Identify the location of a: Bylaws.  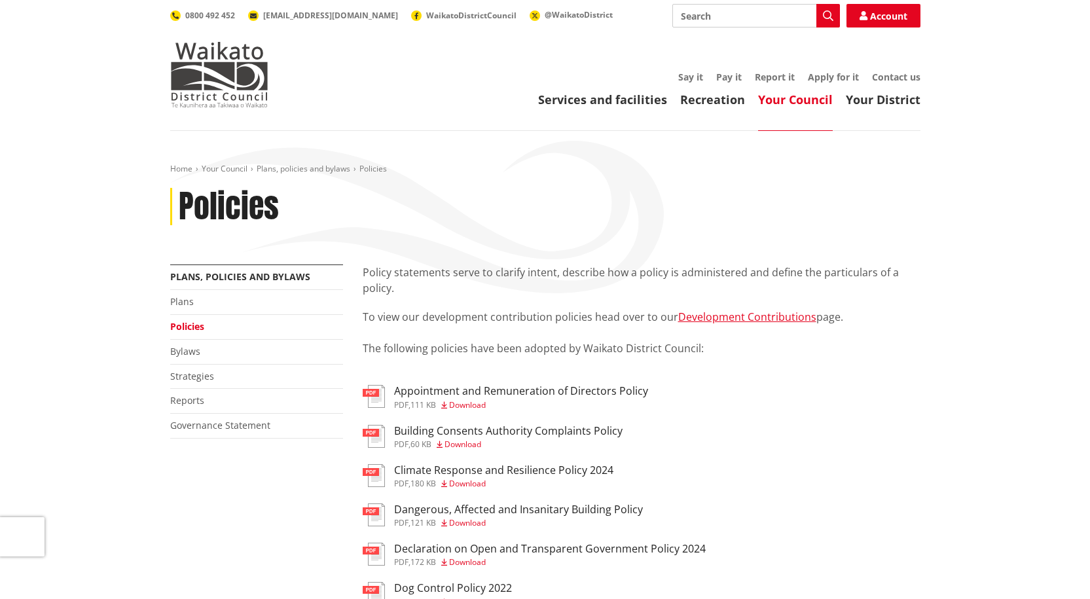
(185, 351).